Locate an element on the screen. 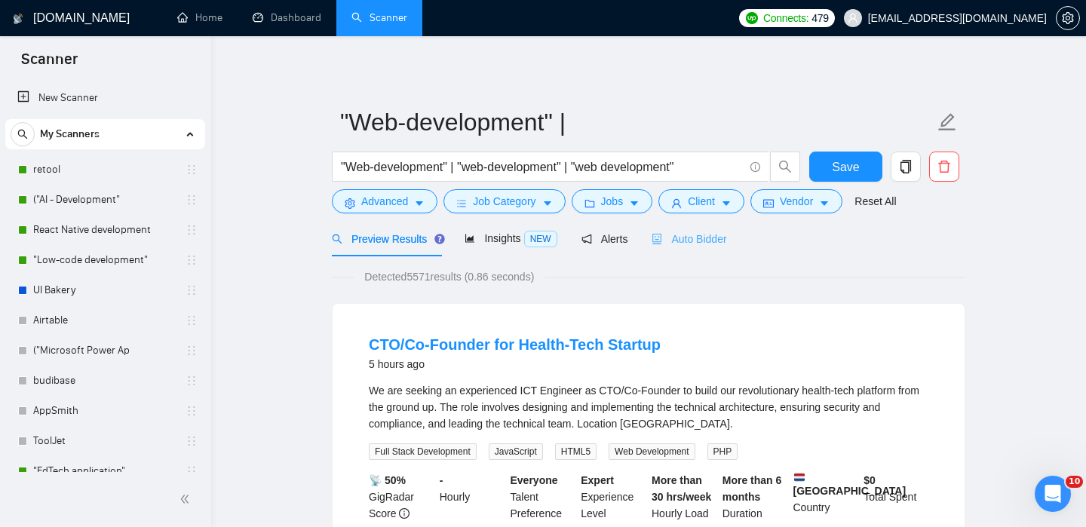  a: React Native development is located at coordinates (105, 230).